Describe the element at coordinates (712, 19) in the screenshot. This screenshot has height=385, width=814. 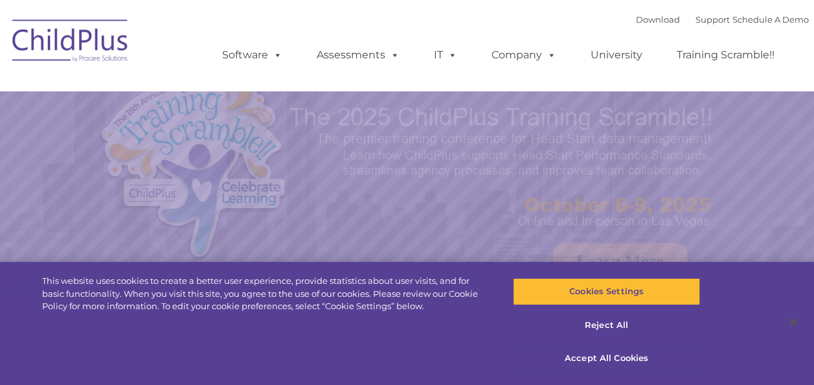
I see `a: Support` at that location.